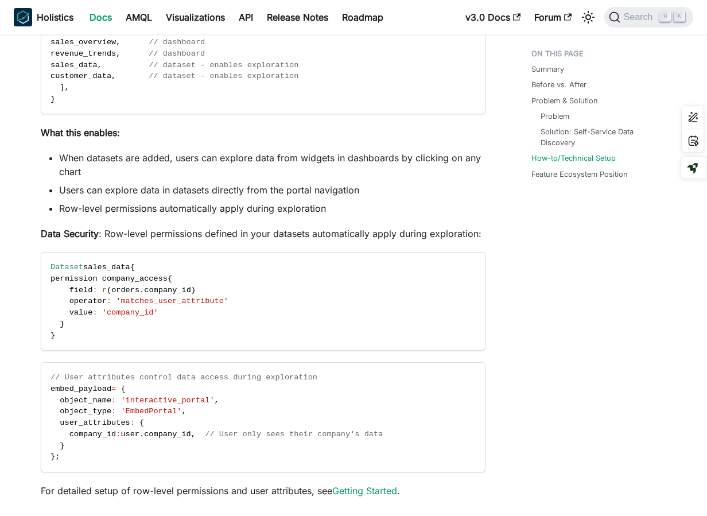 This screenshot has width=707, height=516. I want to click on span: 'interactive_portal', so click(167, 400).